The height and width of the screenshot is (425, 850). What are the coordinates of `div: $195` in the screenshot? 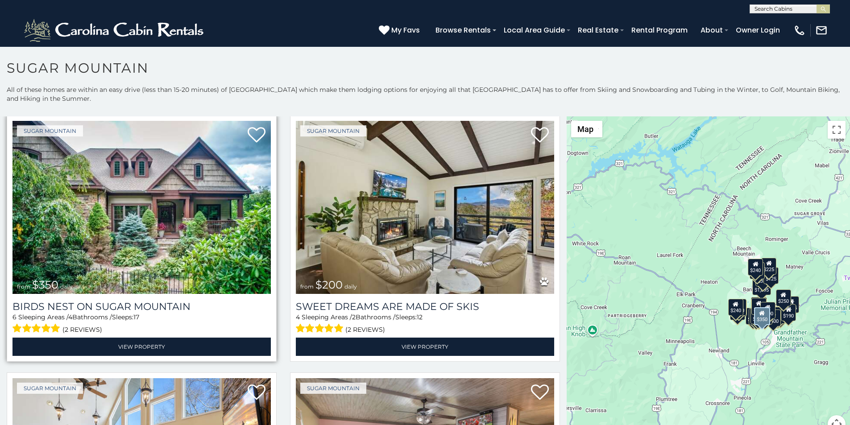 It's located at (778, 316).